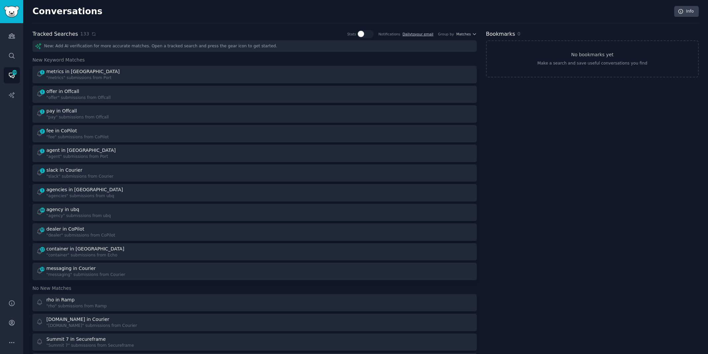  I want to click on div: agency in ubq, so click(63, 210).